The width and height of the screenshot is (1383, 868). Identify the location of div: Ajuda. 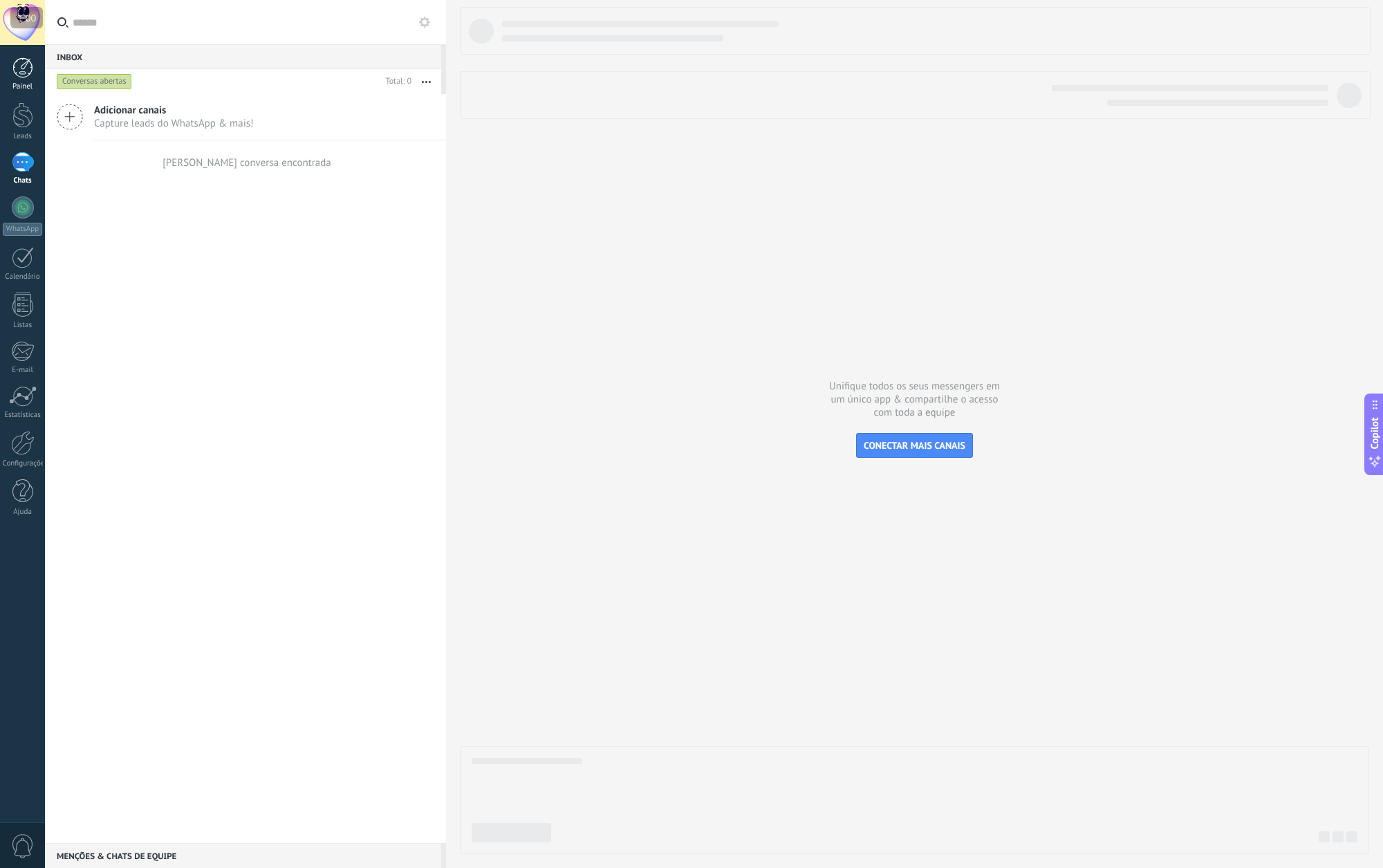
(23, 511).